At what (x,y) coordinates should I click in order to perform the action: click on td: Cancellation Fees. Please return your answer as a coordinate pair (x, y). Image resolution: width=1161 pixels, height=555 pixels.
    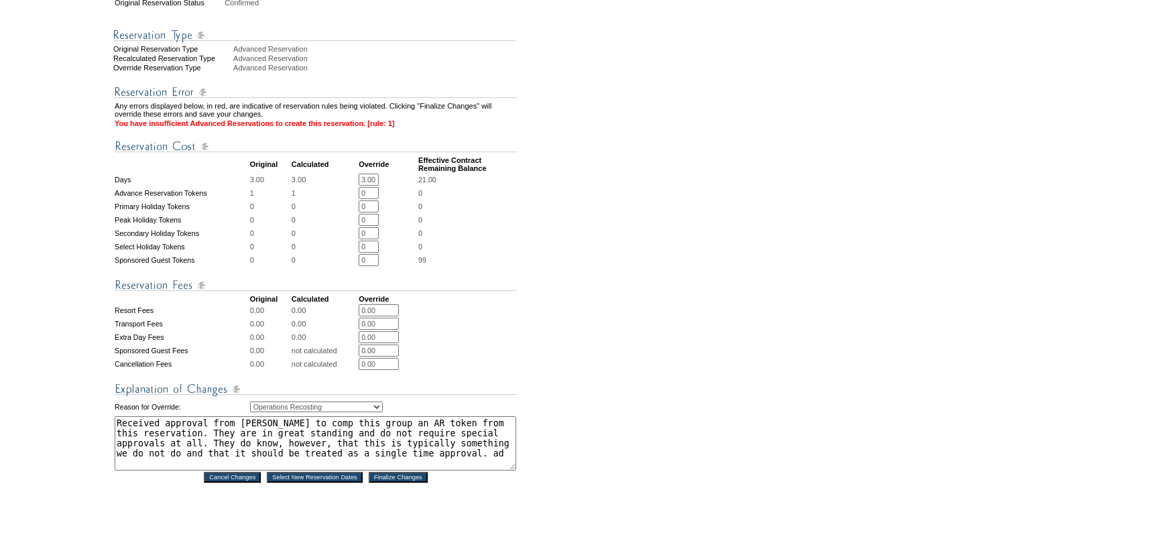
    Looking at the image, I should click on (182, 364).